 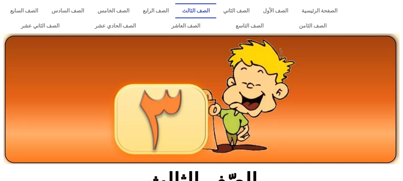 What do you see at coordinates (68, 11) in the screenshot?
I see `a: الصف السادس` at bounding box center [68, 11].